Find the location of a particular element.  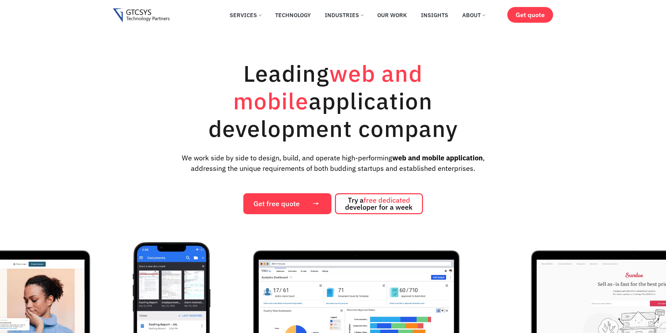

a: Insights is located at coordinates (435, 15).